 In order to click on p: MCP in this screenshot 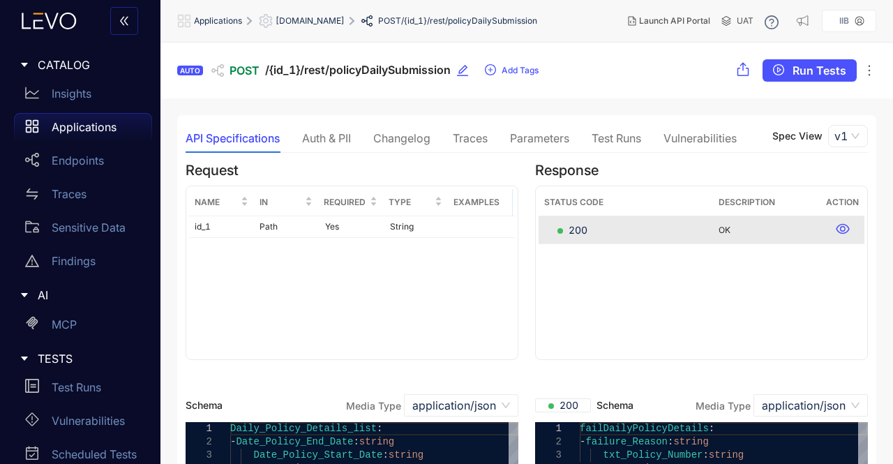, I will do `click(64, 324)`.